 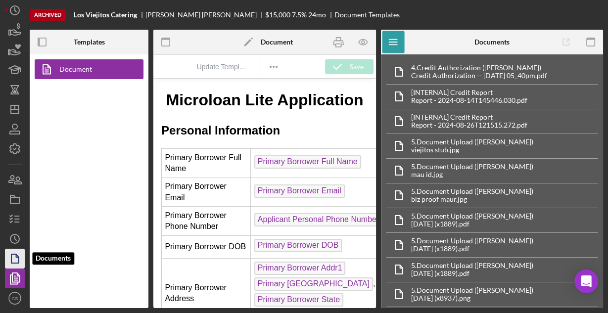 What do you see at coordinates (367, 15) in the screenshot?
I see `div: Document Templates` at bounding box center [367, 15].